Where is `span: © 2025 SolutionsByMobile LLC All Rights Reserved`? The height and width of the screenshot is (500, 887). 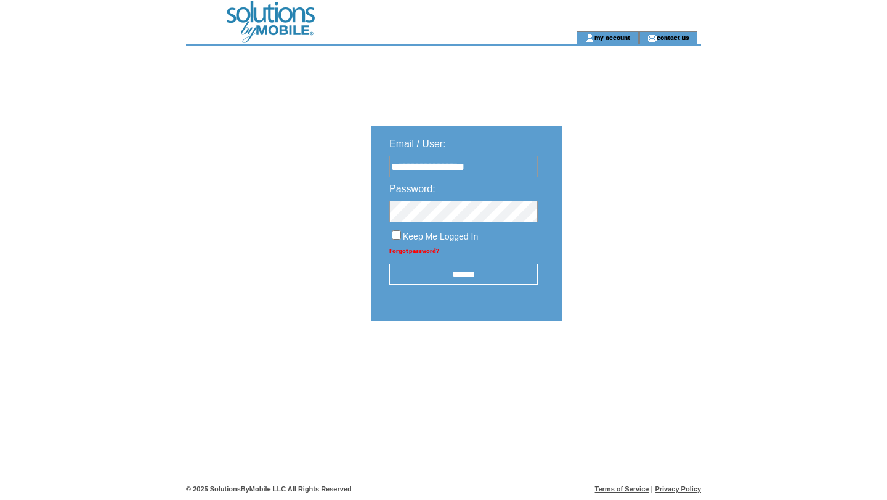
span: © 2025 SolutionsByMobile LLC All Rights Reserved is located at coordinates (269, 489).